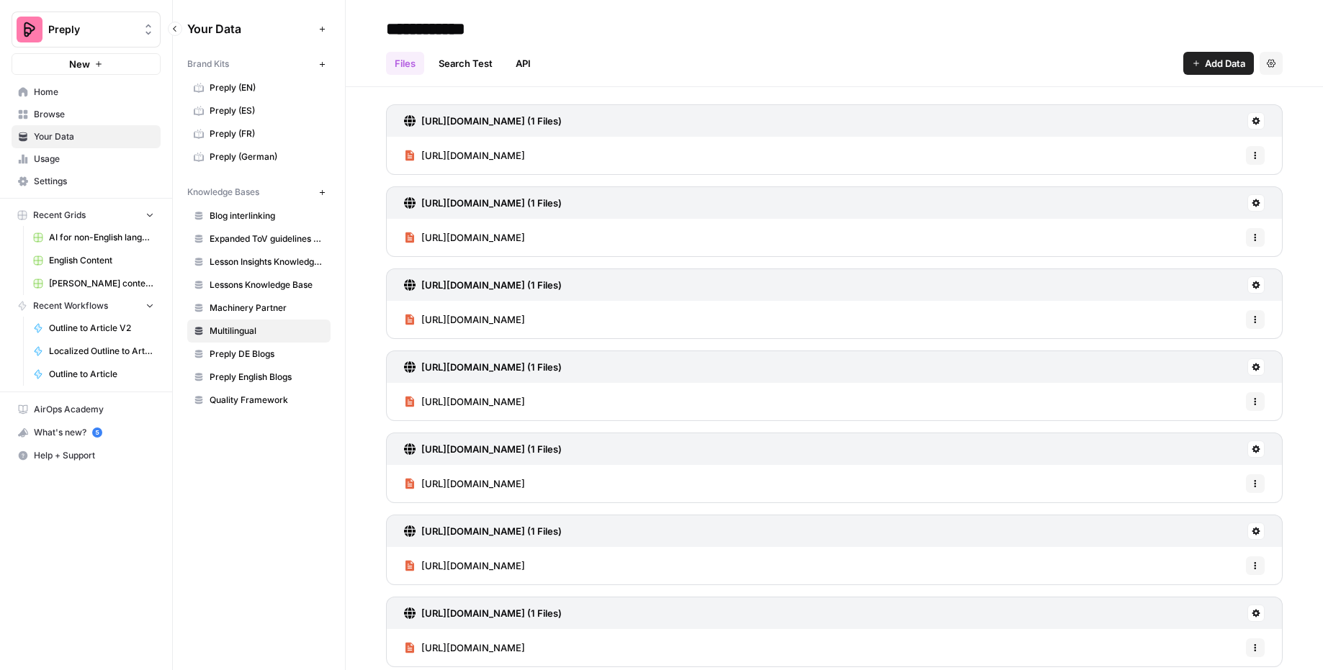 This screenshot has height=670, width=1323. I want to click on a: API, so click(523, 63).